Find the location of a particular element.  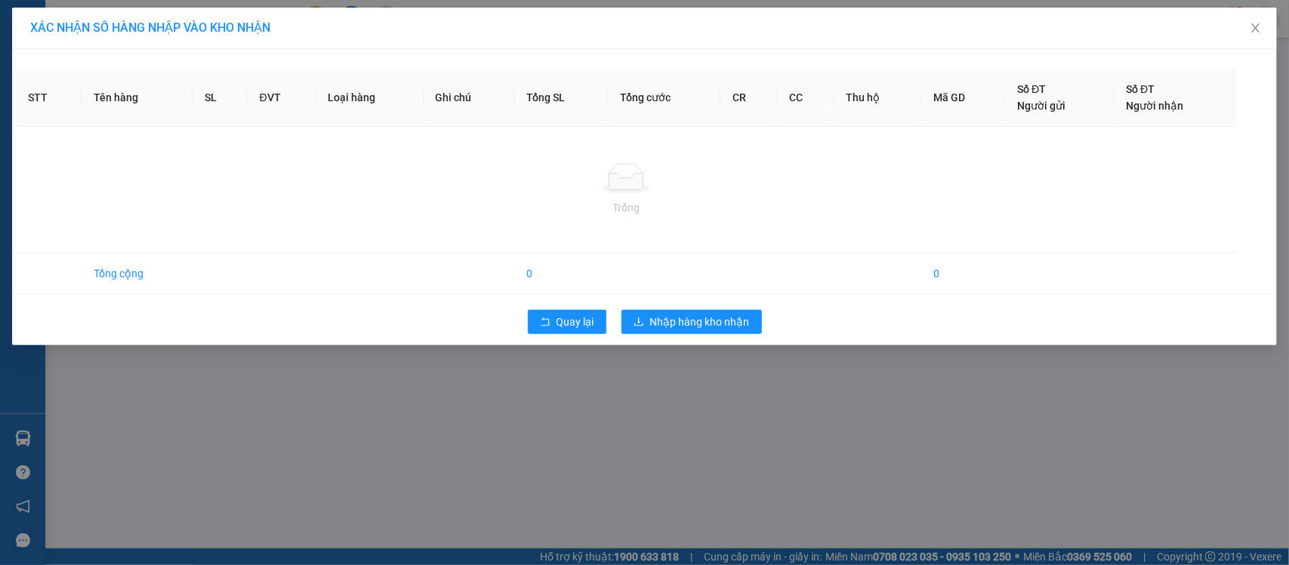

button: Close is located at coordinates (1255, 29).